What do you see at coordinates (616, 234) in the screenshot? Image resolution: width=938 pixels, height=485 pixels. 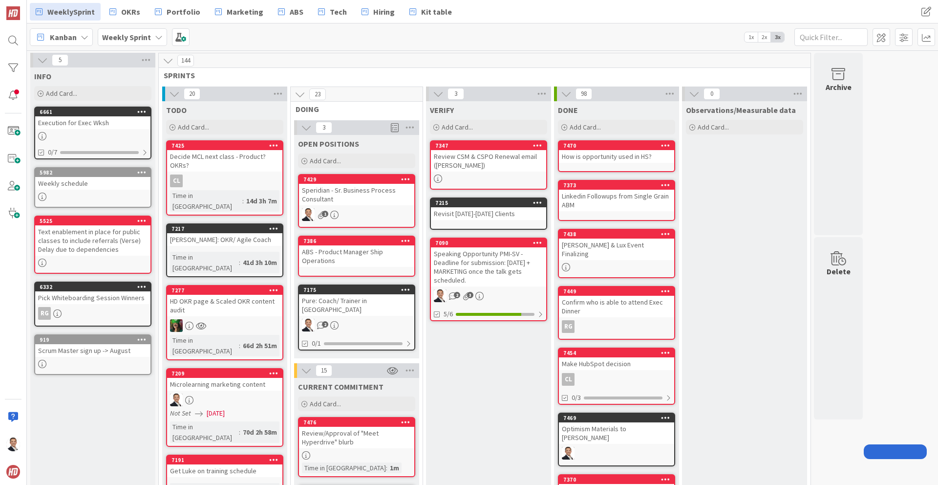 I see `div: 7438` at bounding box center [616, 234].